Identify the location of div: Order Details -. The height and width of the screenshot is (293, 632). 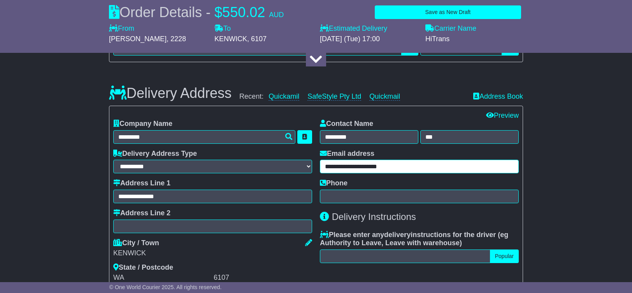
(196, 12).